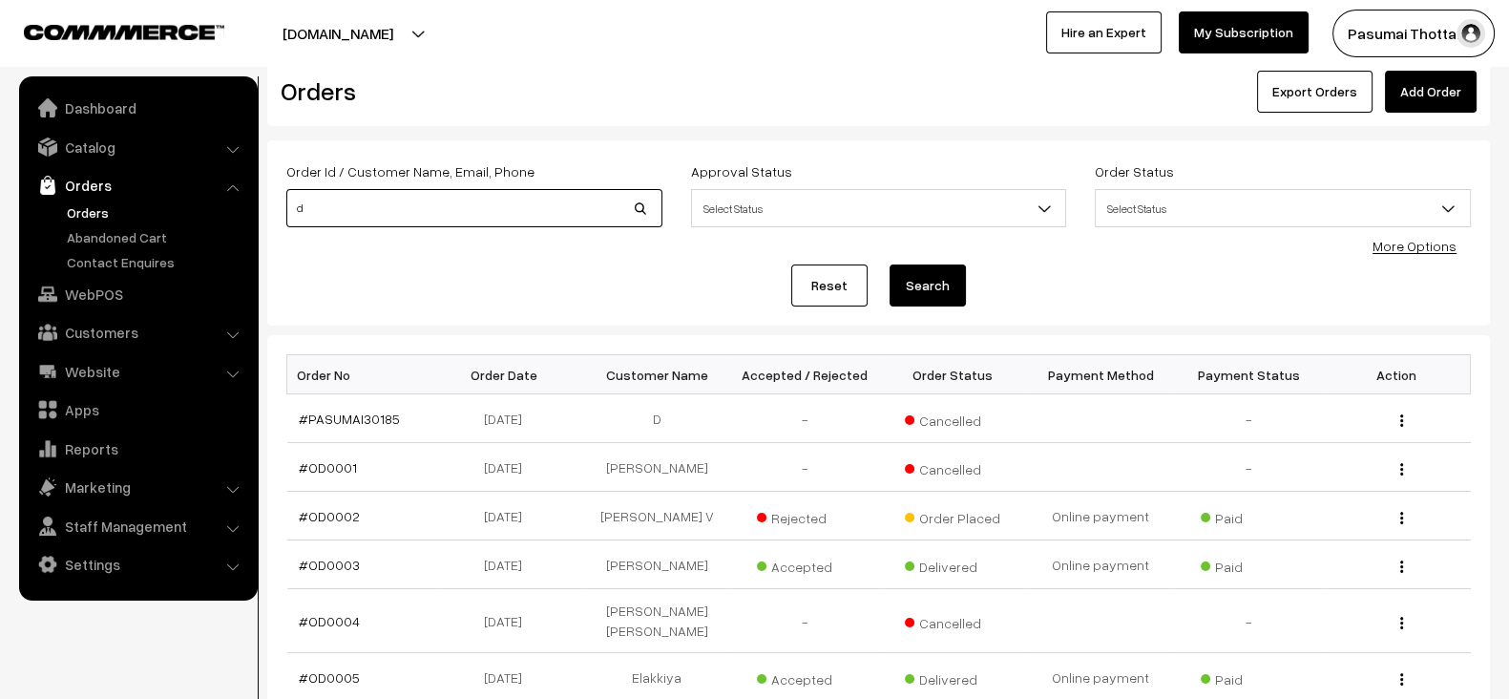 Image resolution: width=1509 pixels, height=699 pixels. What do you see at coordinates (1244, 32) in the screenshot?
I see `a: My Subscription` at bounding box center [1244, 32].